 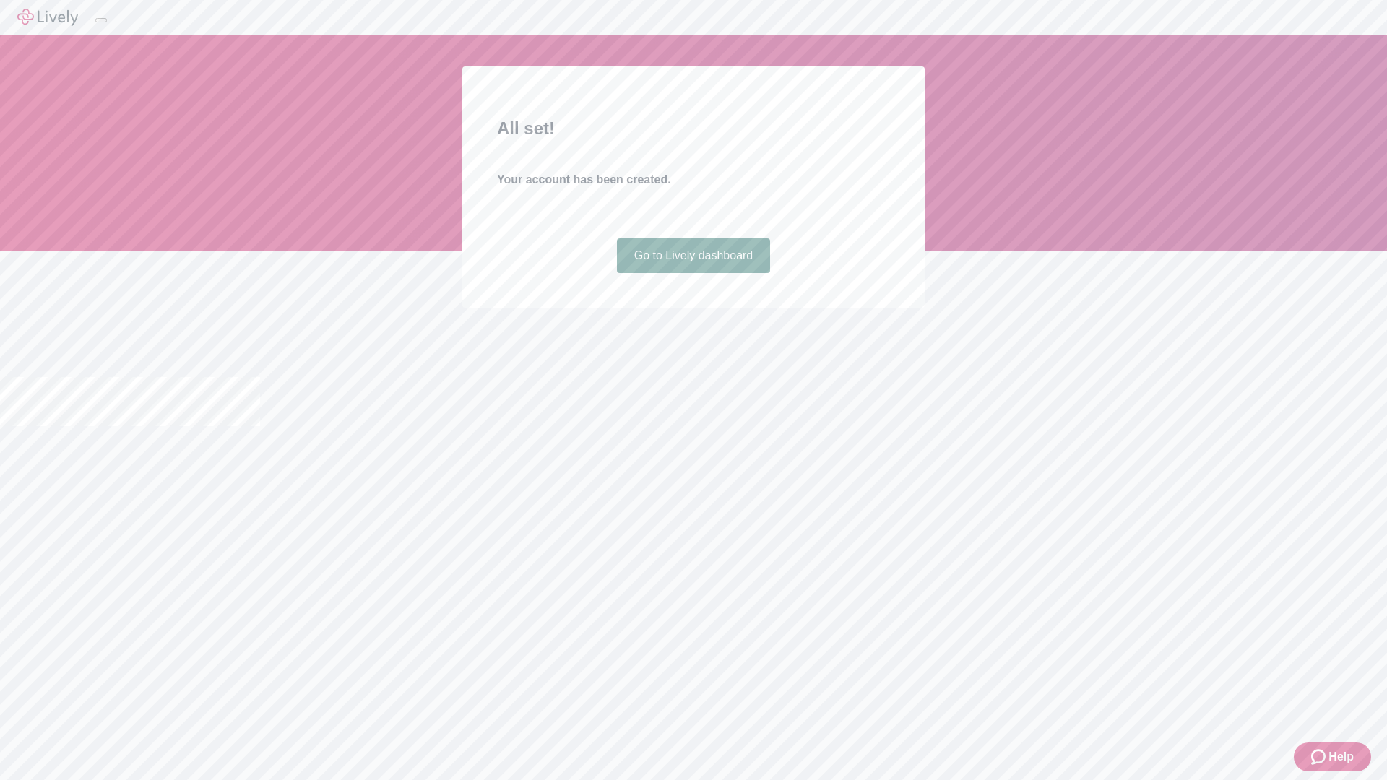 What do you see at coordinates (48, 17) in the screenshot?
I see `img: Lively` at bounding box center [48, 17].